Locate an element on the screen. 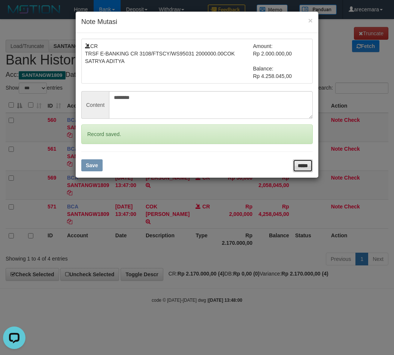  h4: Note Mutasi is located at coordinates (197, 22).